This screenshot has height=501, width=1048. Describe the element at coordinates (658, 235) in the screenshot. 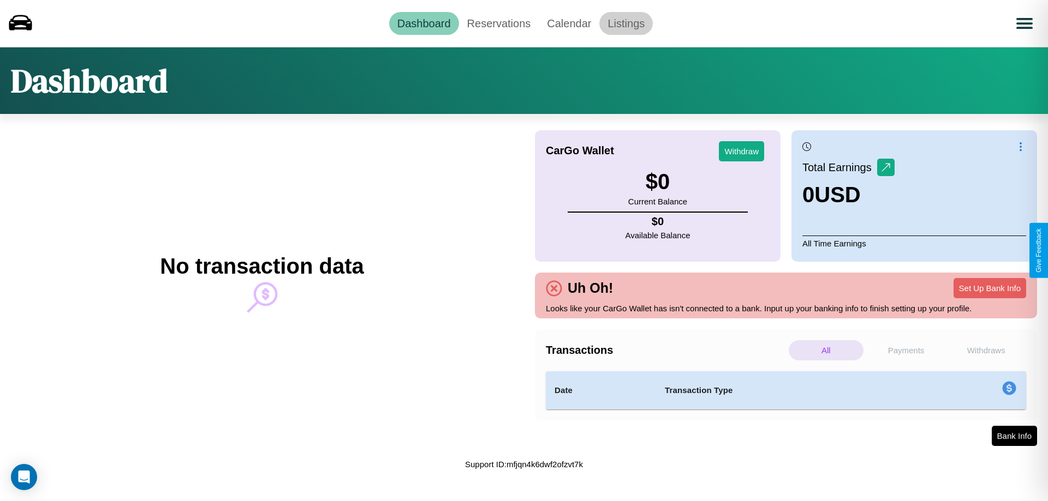

I see `p: Available Balance` at that location.